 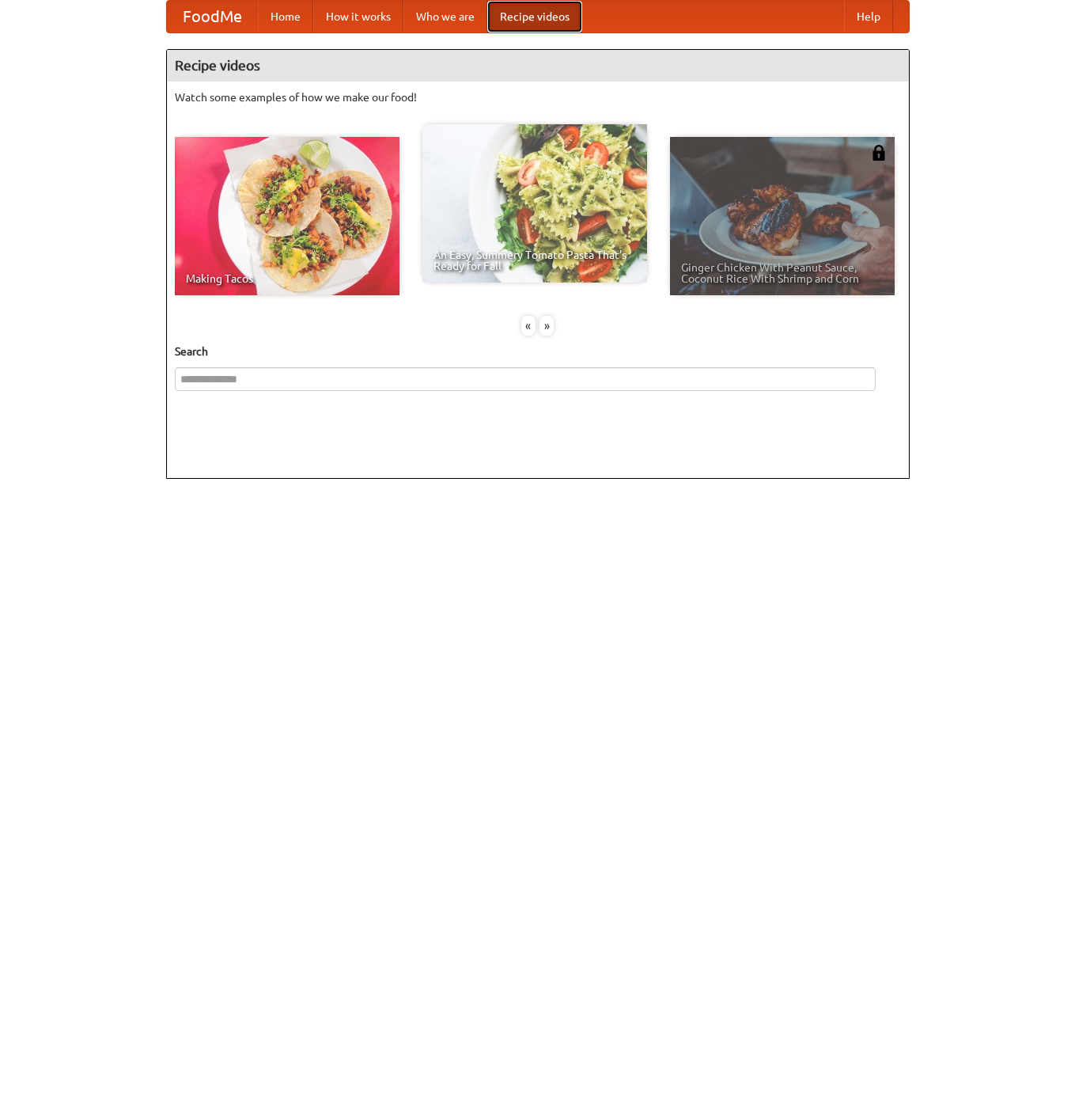 I want to click on span: Making Tacos, so click(x=287, y=279).